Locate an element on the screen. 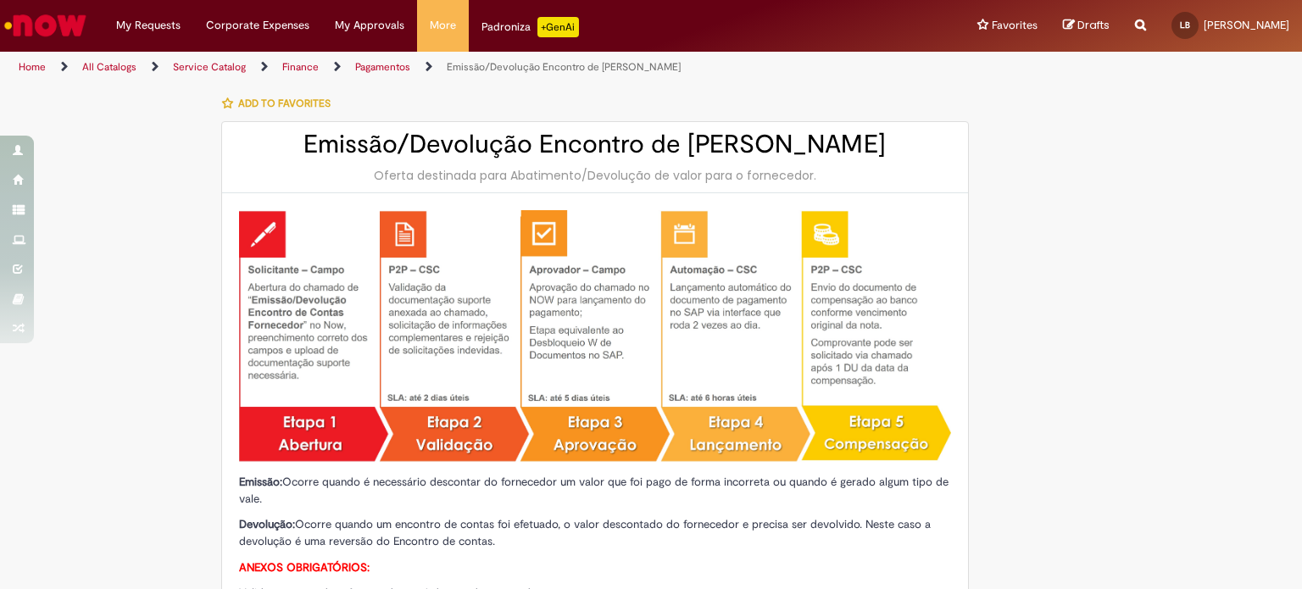 The width and height of the screenshot is (1302, 589). span: LB is located at coordinates (1185, 25).